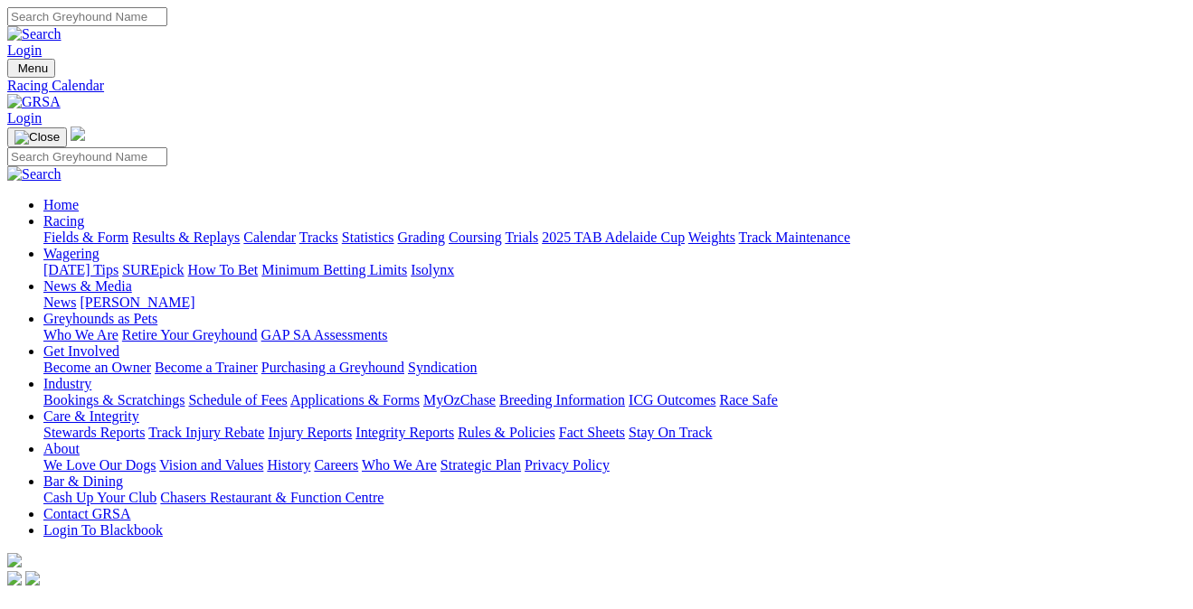  Describe the element at coordinates (14, 579) in the screenshot. I see `img: facebook.svg` at that location.